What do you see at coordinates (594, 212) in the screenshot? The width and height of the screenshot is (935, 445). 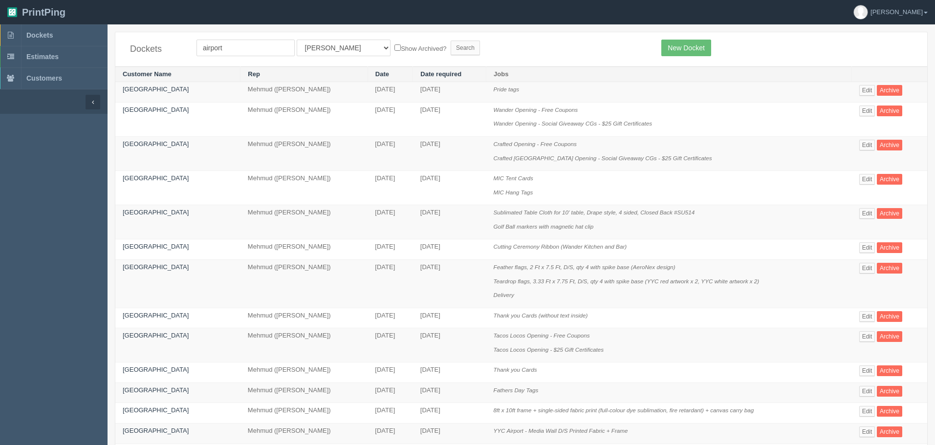 I see `i: Sublimated Table Cloth for 10' table, Drape style, 4 sided, Closed Back #SU514` at bounding box center [594, 212].